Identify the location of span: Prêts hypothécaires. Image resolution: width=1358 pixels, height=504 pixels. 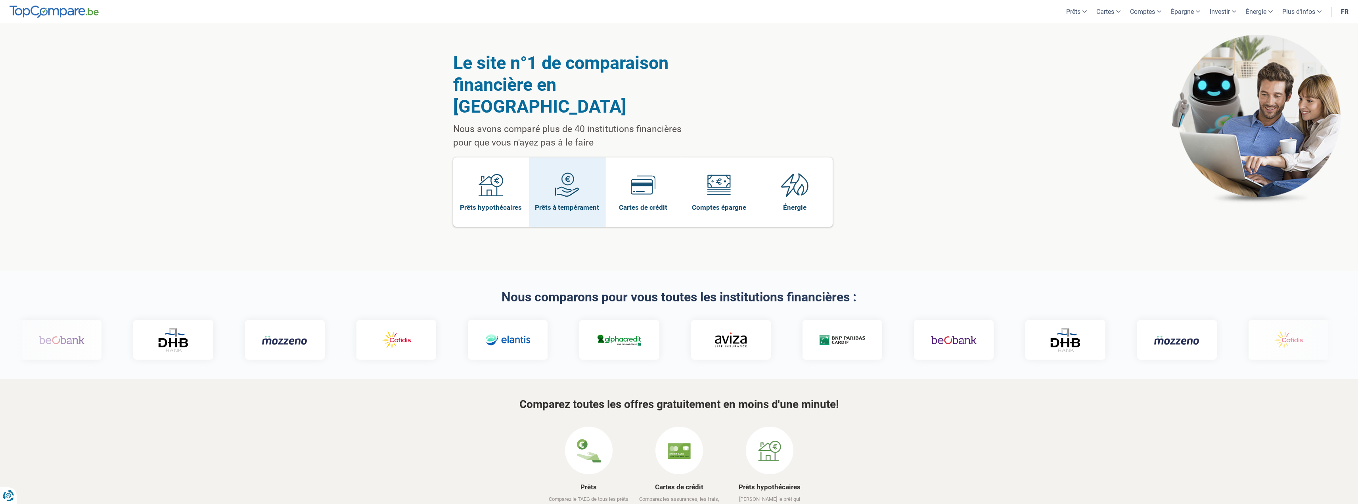
(491, 207).